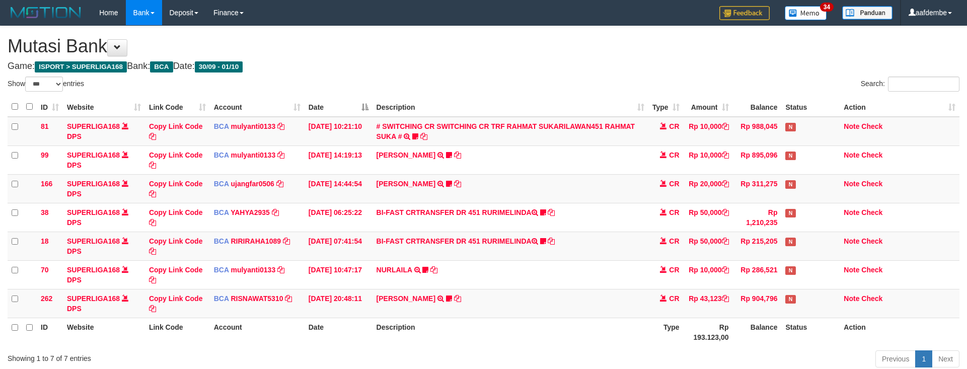  What do you see at coordinates (50, 107) in the screenshot?
I see `th: ID: activate to sort column ascending` at bounding box center [50, 107].